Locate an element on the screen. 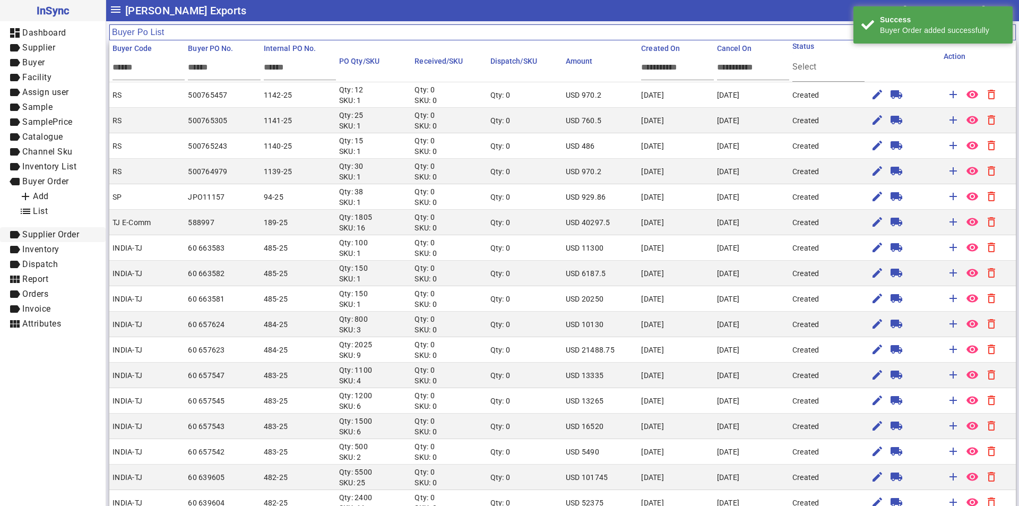  div: Qty: 1100 SKU: 4 is located at coordinates (356, 375).